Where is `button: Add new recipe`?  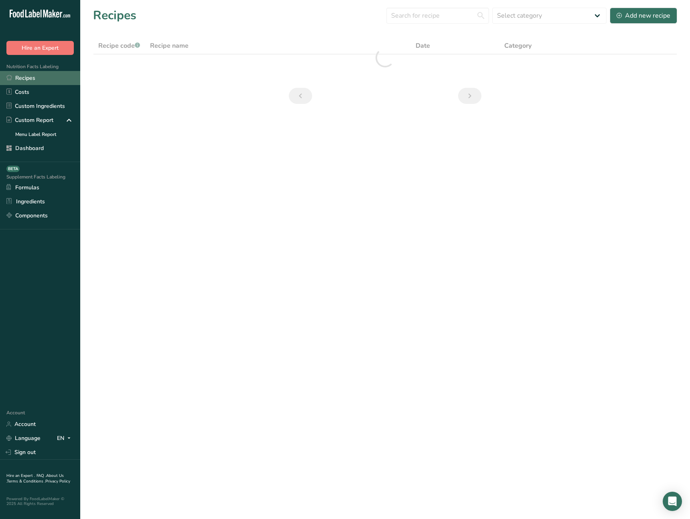 button: Add new recipe is located at coordinates (644, 16).